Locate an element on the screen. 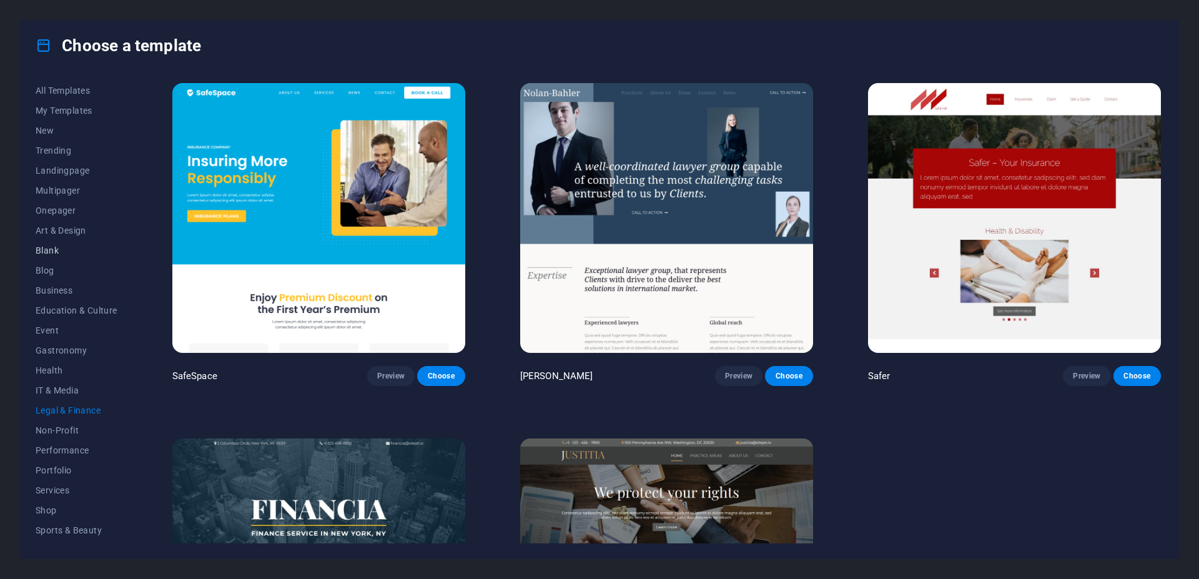 The width and height of the screenshot is (1199, 579). button: Health is located at coordinates (76, 370).